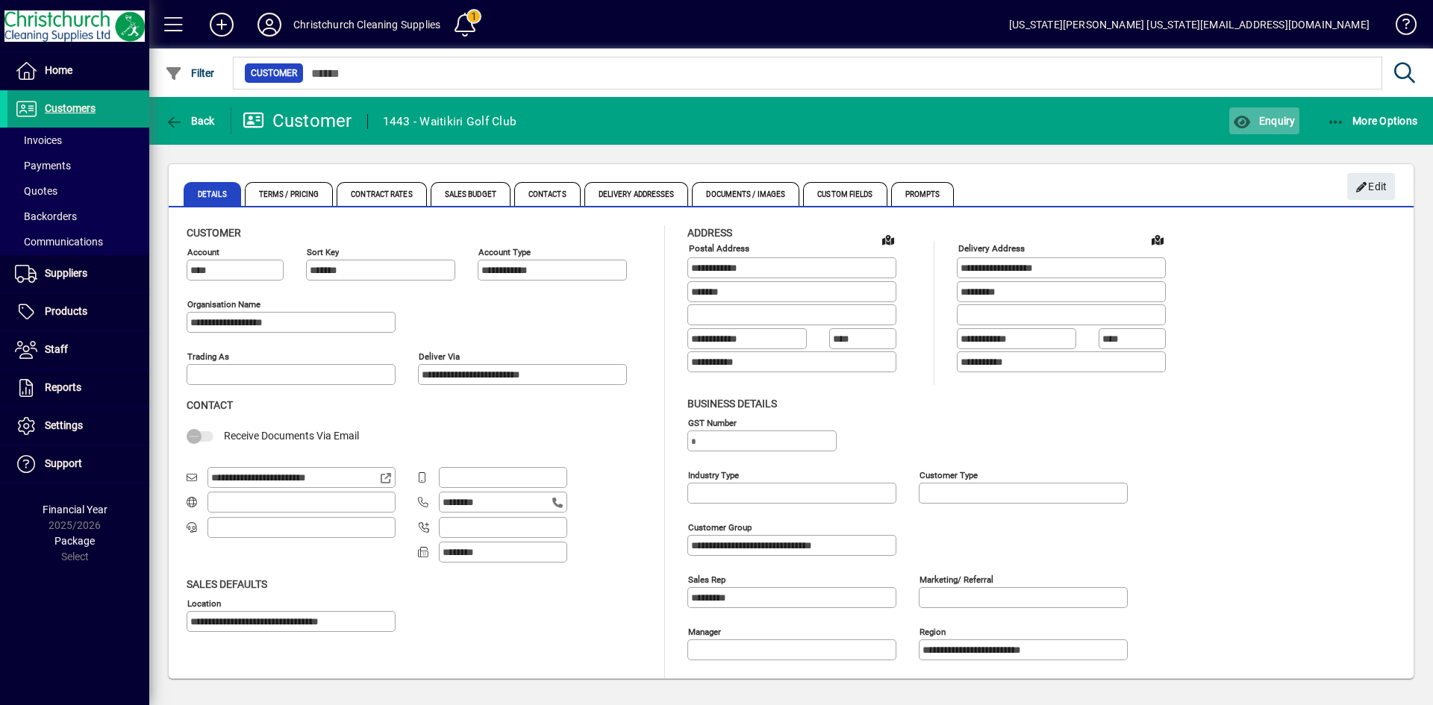  Describe the element at coordinates (710, 233) in the screenshot. I see `span: Address` at that location.